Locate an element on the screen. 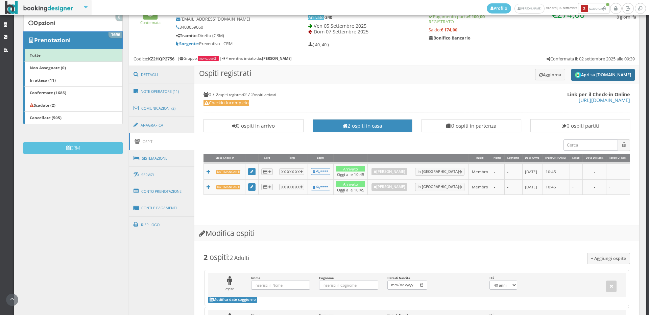  a: Royal Dep is located at coordinates (208, 58).